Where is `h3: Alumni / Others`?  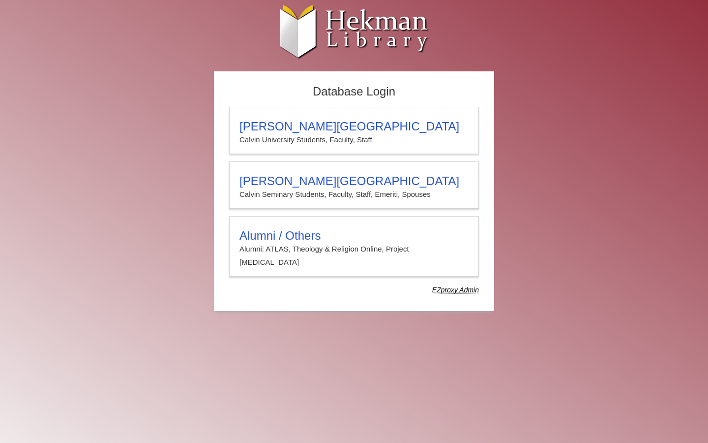
h3: Alumni / Others is located at coordinates (354, 236).